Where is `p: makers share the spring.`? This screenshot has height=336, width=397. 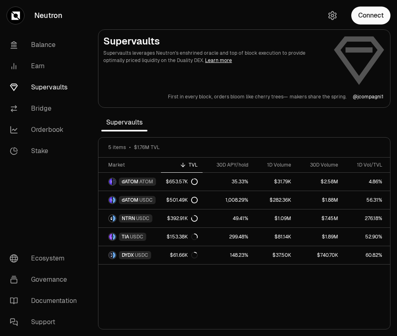
p: makers share the spring. is located at coordinates (318, 97).